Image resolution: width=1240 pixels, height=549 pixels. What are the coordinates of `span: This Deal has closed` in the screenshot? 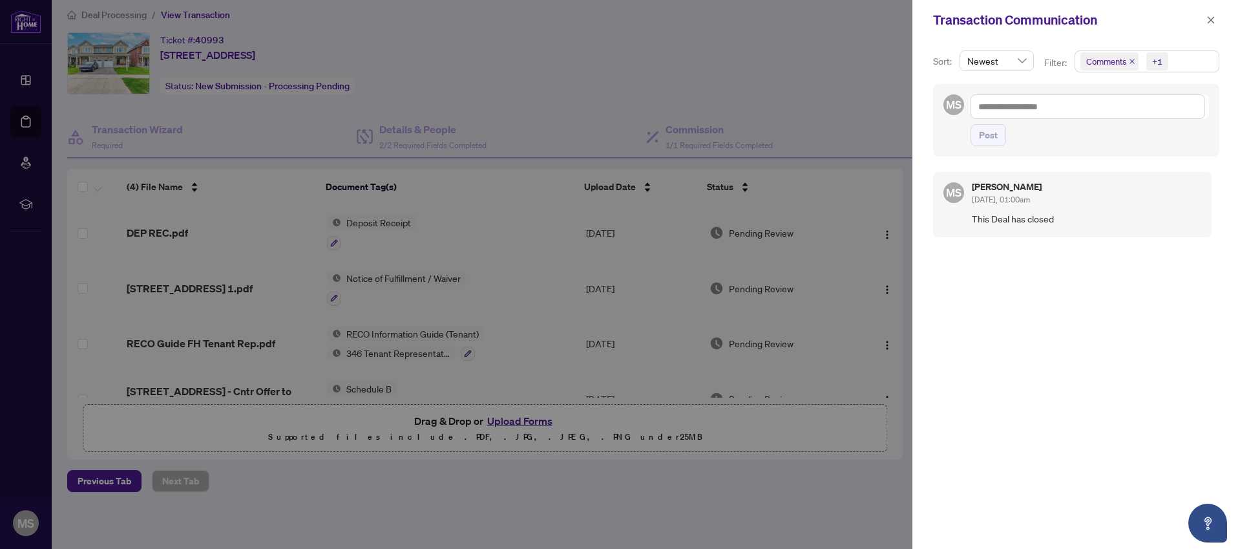 It's located at (1086, 218).